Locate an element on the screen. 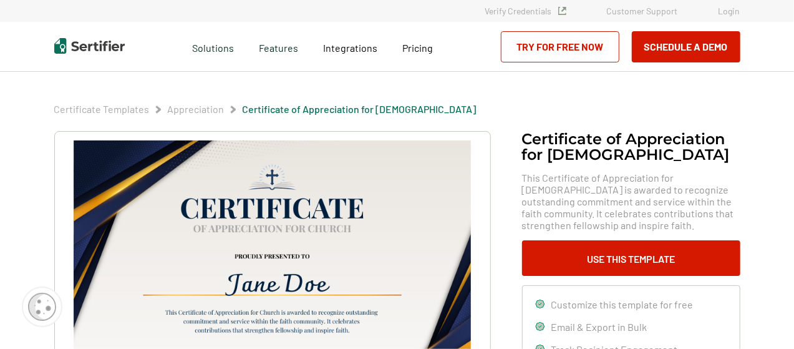 The height and width of the screenshot is (349, 794). span: Features is located at coordinates (278, 46).